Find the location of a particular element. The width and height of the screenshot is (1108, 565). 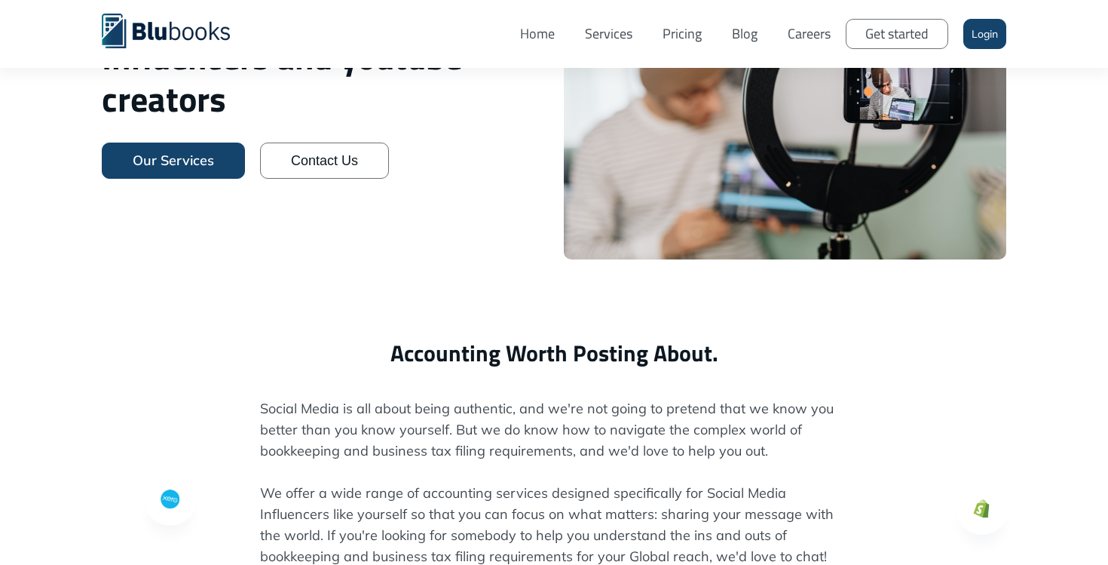

a: Our Services is located at coordinates (173, 161).